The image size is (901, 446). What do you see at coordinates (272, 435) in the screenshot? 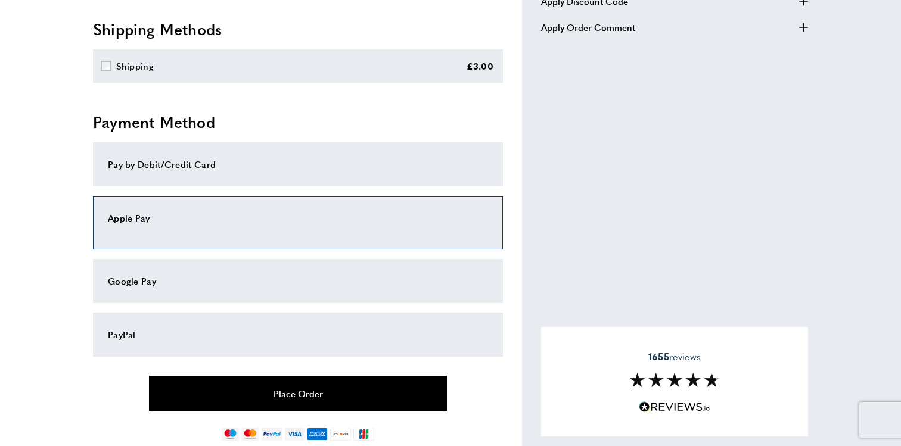
I see `img: paypal` at bounding box center [272, 435].